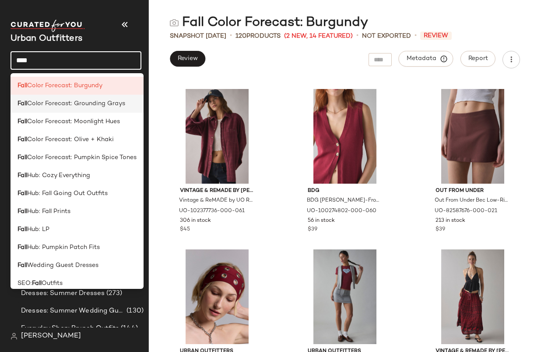 The image size is (541, 352). Describe the element at coordinates (318, 36) in the screenshot. I see `span: (2 New, 14 Featured)` at that location.